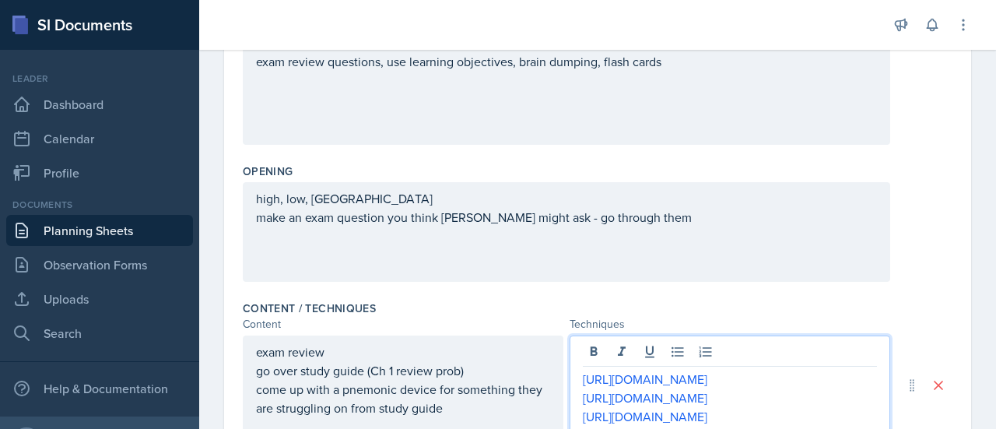 Image resolution: width=996 pixels, height=429 pixels. What do you see at coordinates (100, 139) in the screenshot?
I see `a: Calendar` at bounding box center [100, 139].